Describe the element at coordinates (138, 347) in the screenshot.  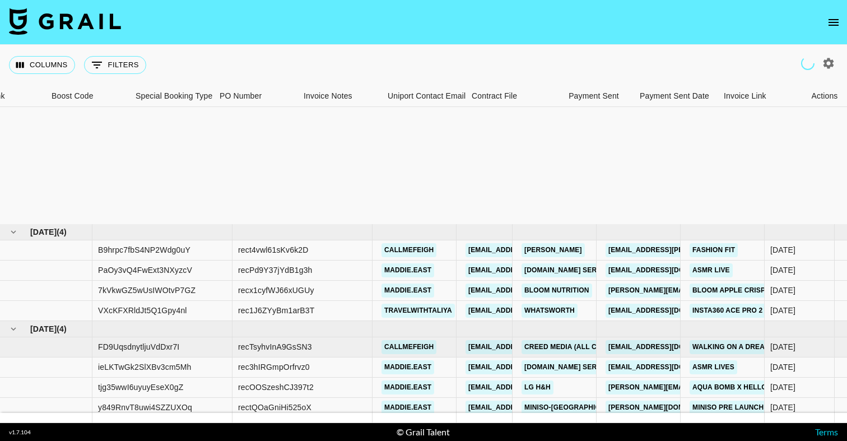
I see `div: FD9UqsdnytljuVdDxr7I` at that location.